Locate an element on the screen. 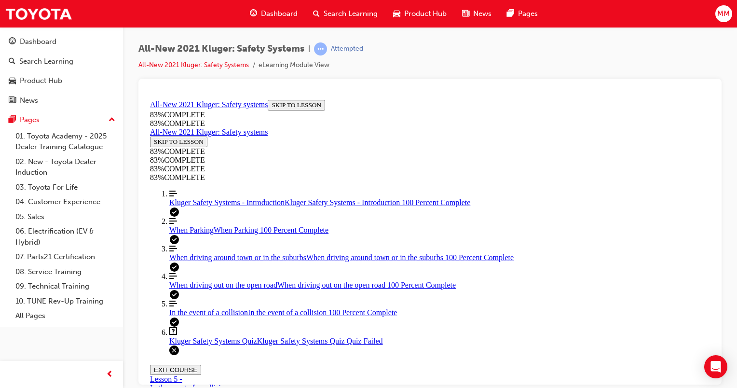 Image resolution: width=737 pixels, height=388 pixels. span: Kluger Safety Systems - Introduction 100 Percent Complete is located at coordinates (231, 106).